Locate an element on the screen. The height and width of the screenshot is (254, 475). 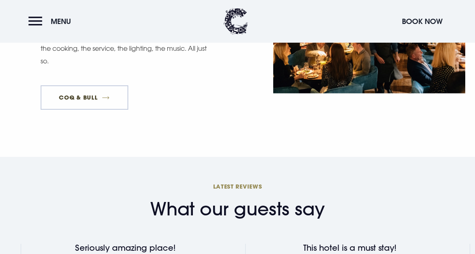
span: Menu is located at coordinates (61, 21).